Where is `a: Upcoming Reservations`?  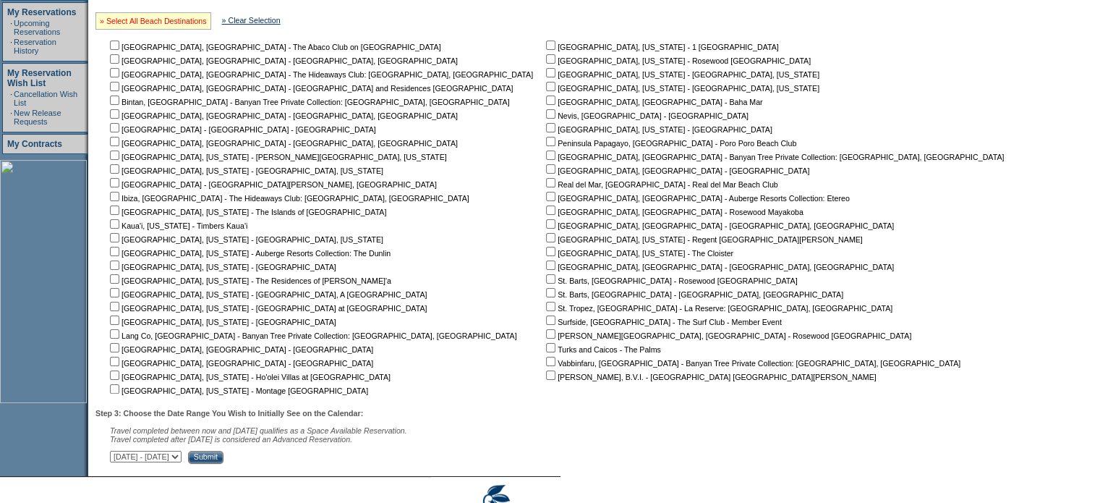 a: Upcoming Reservations is located at coordinates (37, 27).